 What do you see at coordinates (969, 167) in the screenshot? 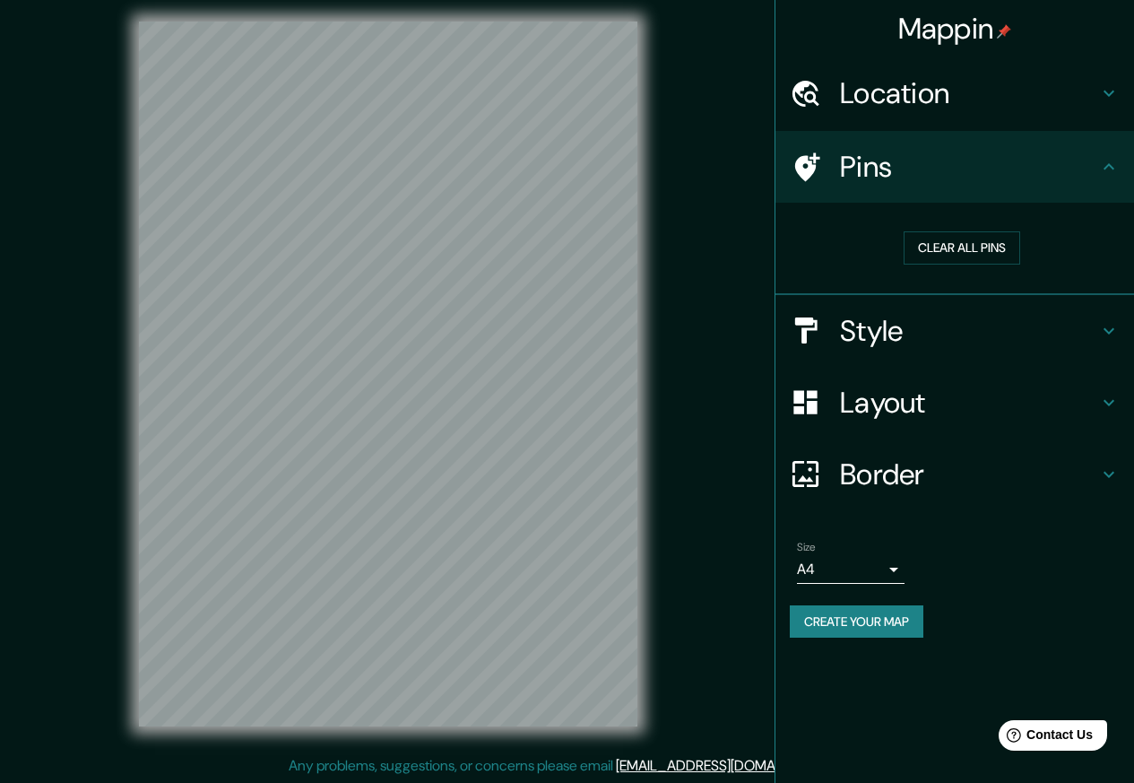
I see `h4: Pins` at bounding box center [969, 167].